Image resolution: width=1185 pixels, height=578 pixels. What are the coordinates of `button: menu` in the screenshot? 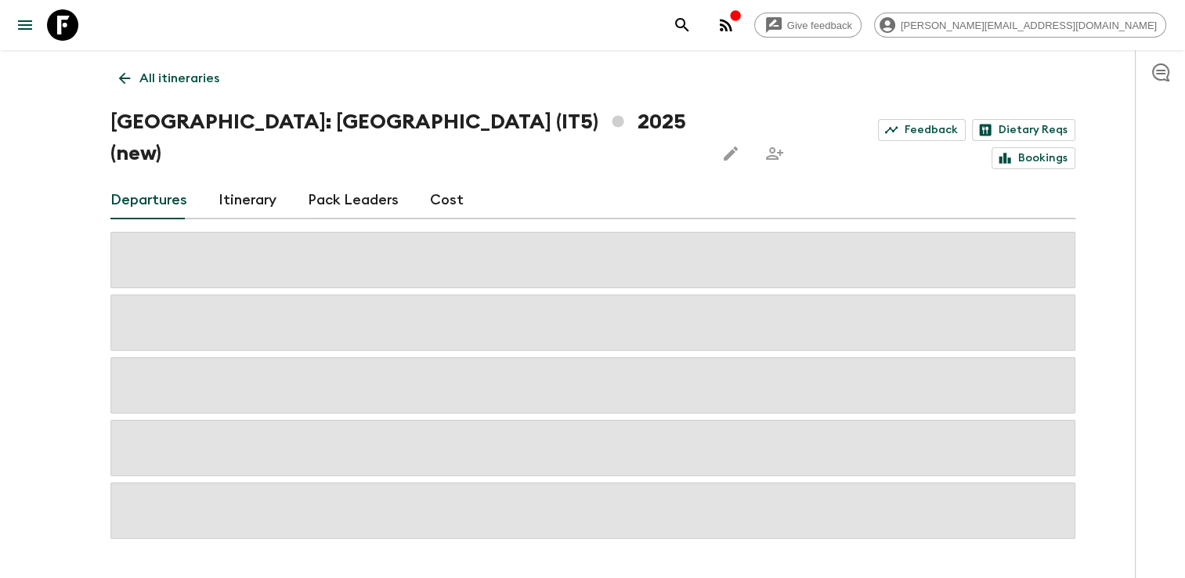 It's located at (25, 25).